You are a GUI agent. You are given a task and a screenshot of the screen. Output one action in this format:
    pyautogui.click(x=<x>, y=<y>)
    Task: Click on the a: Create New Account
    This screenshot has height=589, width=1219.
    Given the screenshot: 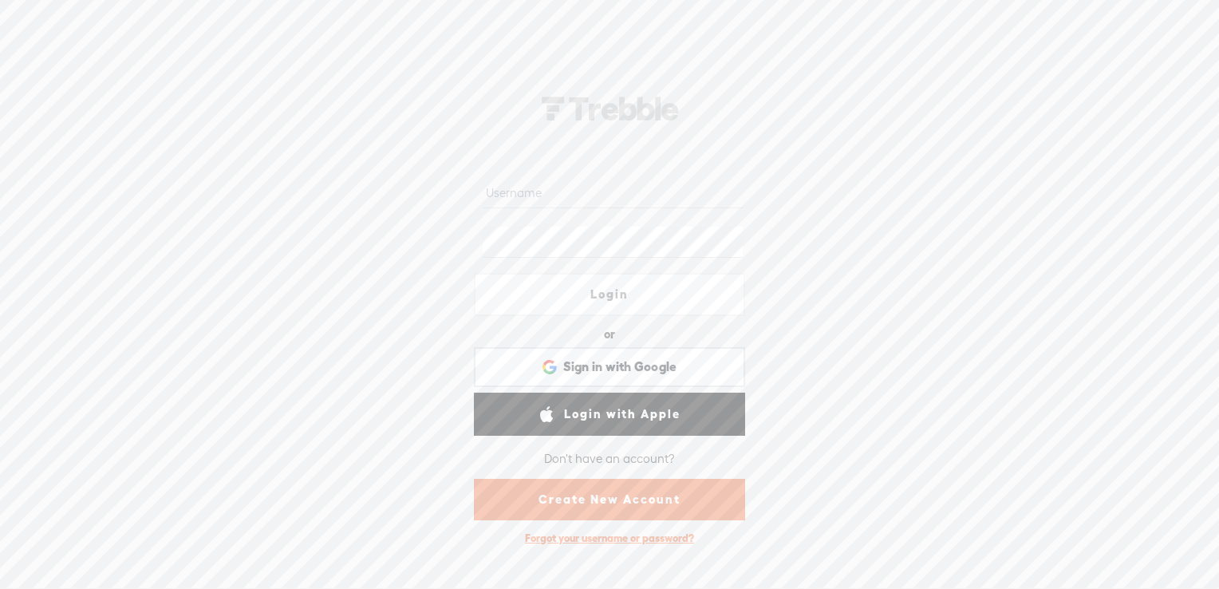 What is the action you would take?
    pyautogui.click(x=609, y=499)
    